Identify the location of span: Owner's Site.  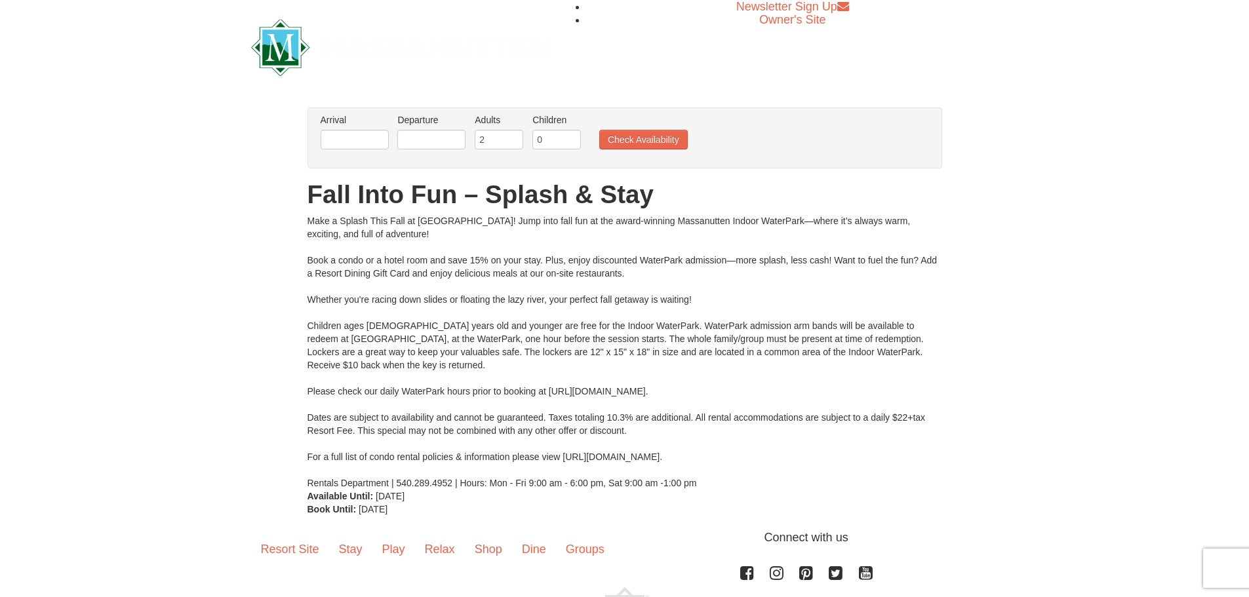
(792, 20).